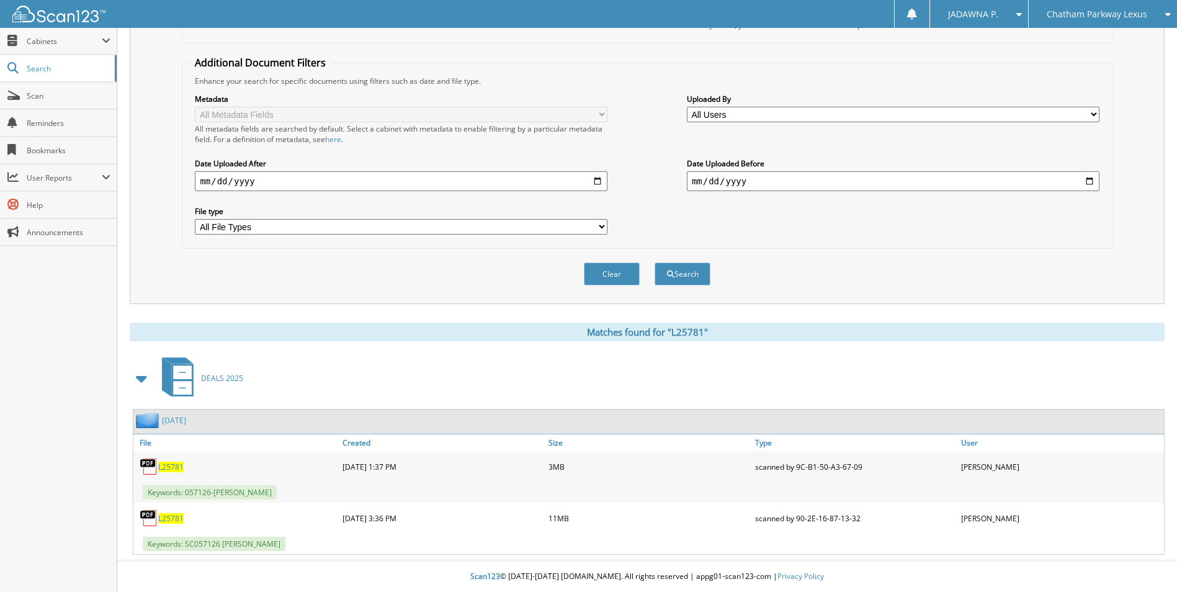 This screenshot has width=1177, height=592. I want to click on span: Help, so click(68, 205).